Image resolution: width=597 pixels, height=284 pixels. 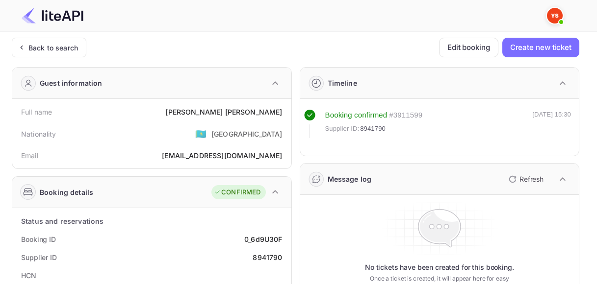 I want to click on div: CONFIRMED, so click(x=237, y=193).